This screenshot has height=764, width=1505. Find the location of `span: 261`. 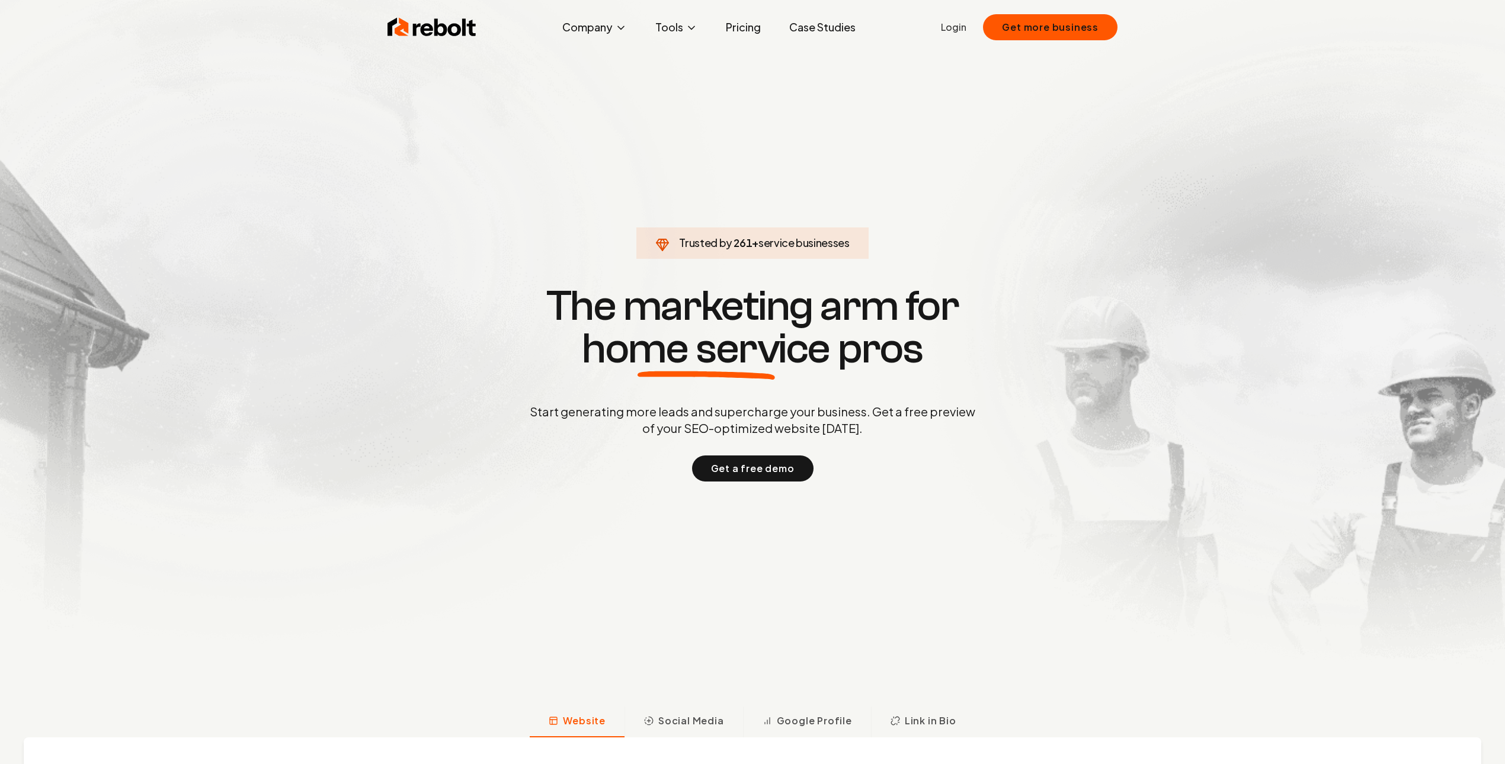

span: 261 is located at coordinates (742, 243).